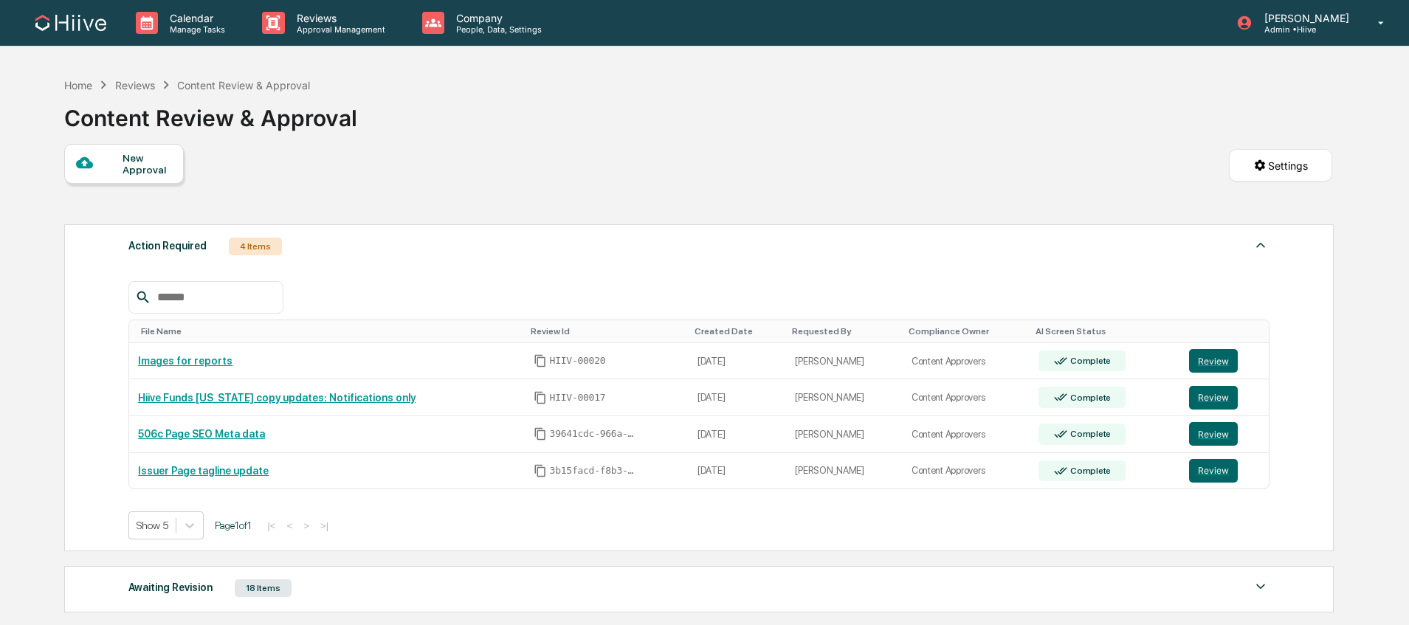  I want to click on span: 39641cdc-966a-4e65-879f-2a6a777944d8, so click(594, 434).